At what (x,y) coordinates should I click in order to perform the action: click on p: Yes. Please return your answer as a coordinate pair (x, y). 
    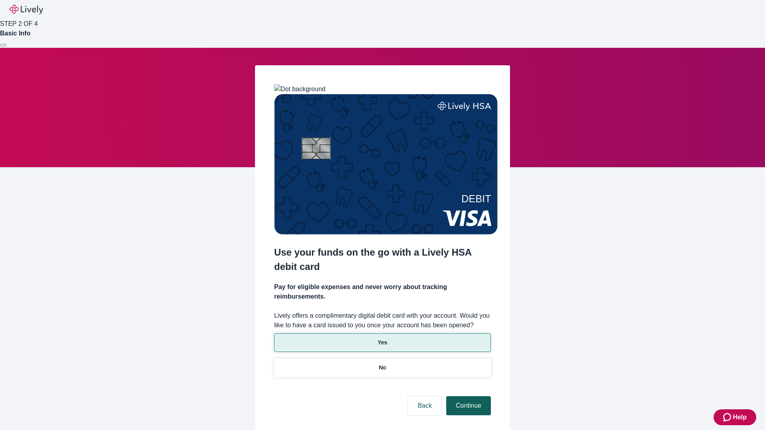
    Looking at the image, I should click on (382, 342).